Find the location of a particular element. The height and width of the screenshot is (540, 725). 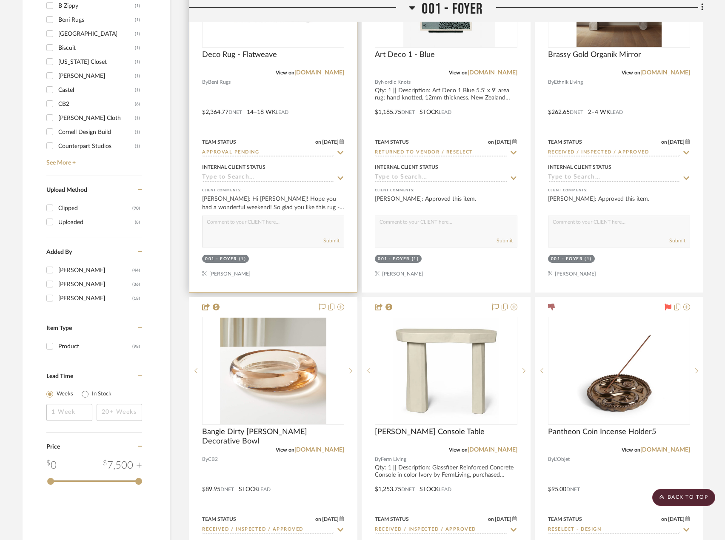

span: Item Type is located at coordinates (59, 329).